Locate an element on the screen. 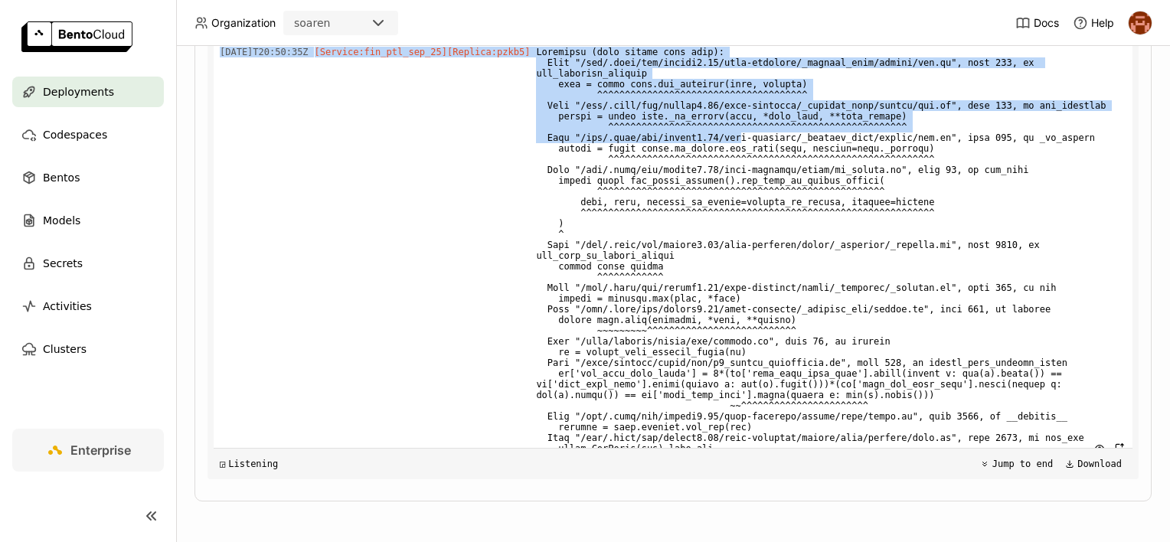 The width and height of the screenshot is (1170, 542). span: [Service:fin_ptl_sep_25] is located at coordinates (380, 52).